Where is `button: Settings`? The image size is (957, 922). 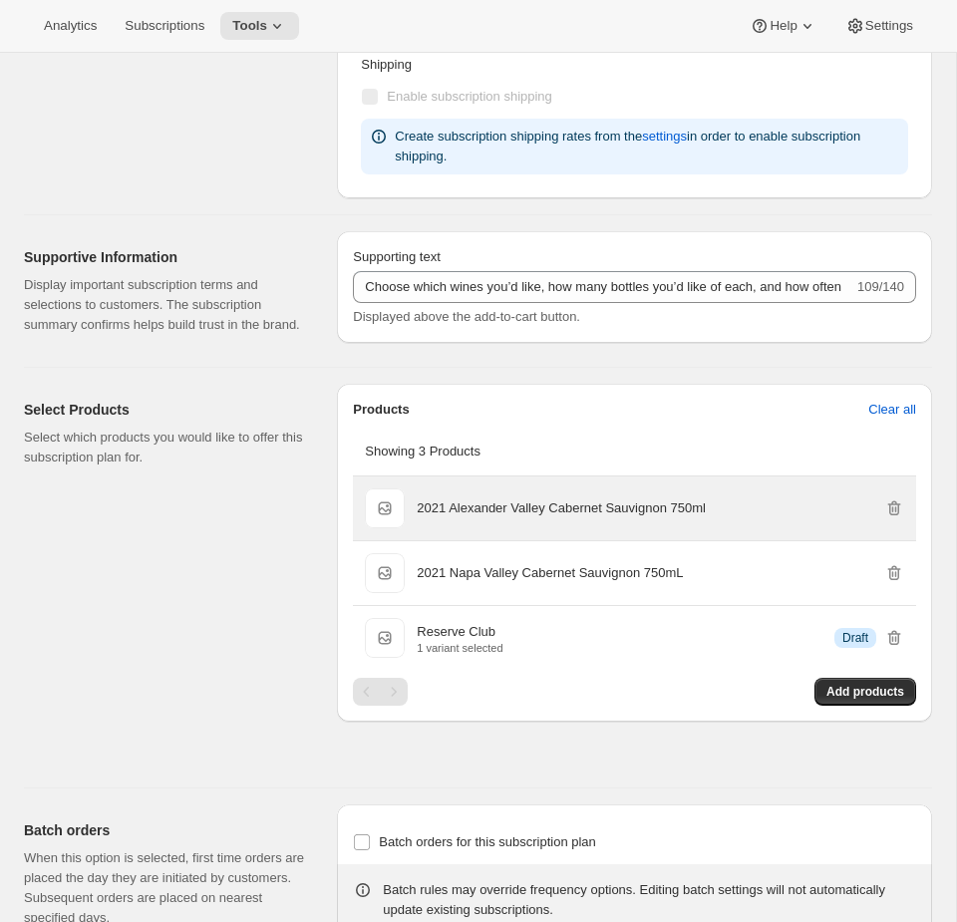
button: Settings is located at coordinates (879, 26).